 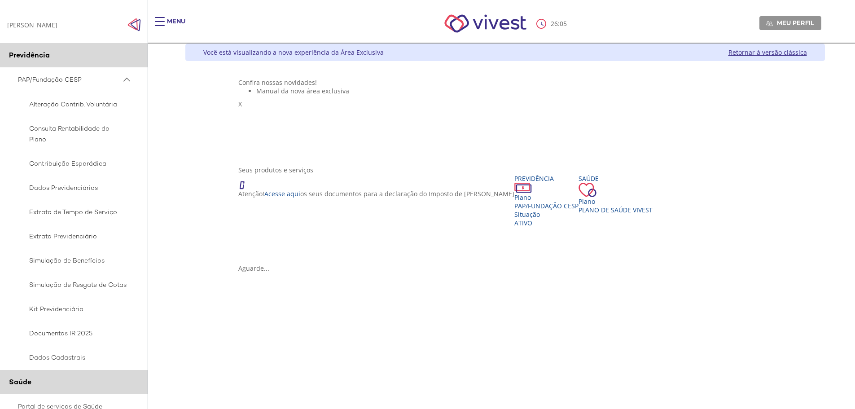 What do you see at coordinates (587, 190) in the screenshot?
I see `img: ico_coracao.png` at bounding box center [587, 190].